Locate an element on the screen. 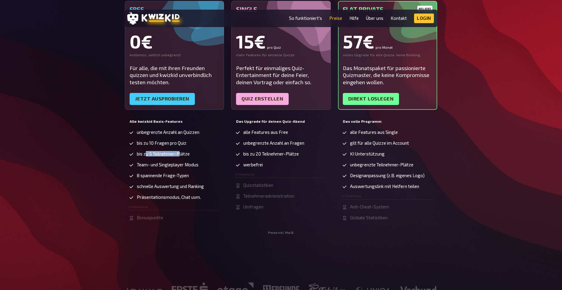 This screenshot has height=290, width=562. span: 8 spannende Frage-Typen is located at coordinates (163, 175).